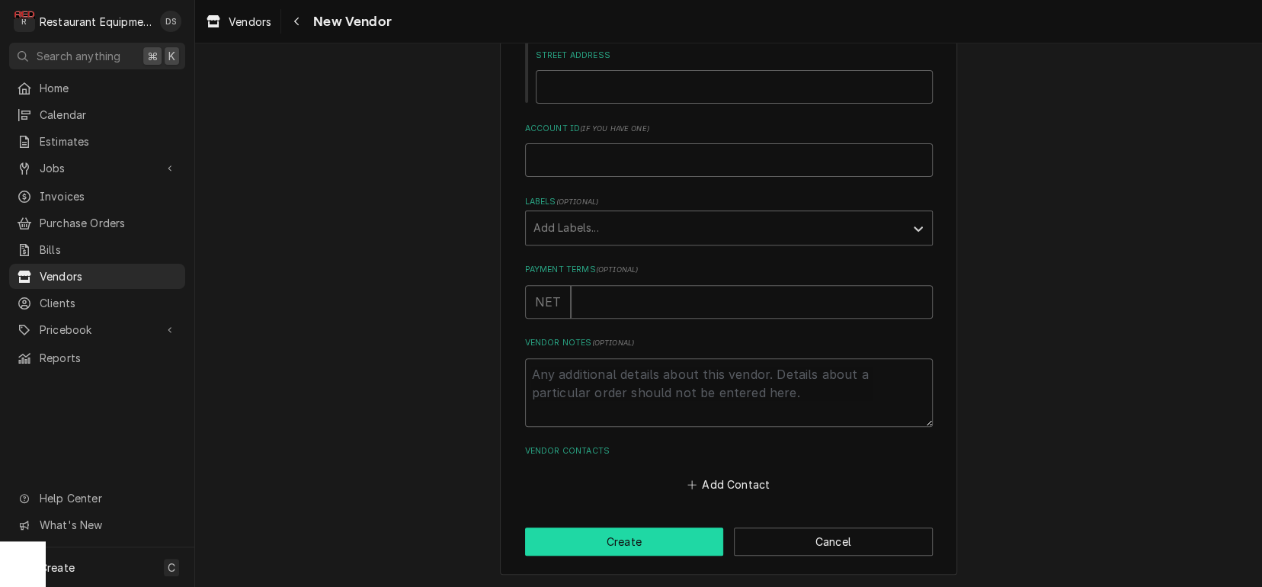 The height and width of the screenshot is (587, 1262). Describe the element at coordinates (108, 302) in the screenshot. I see `span: Clients` at that location.